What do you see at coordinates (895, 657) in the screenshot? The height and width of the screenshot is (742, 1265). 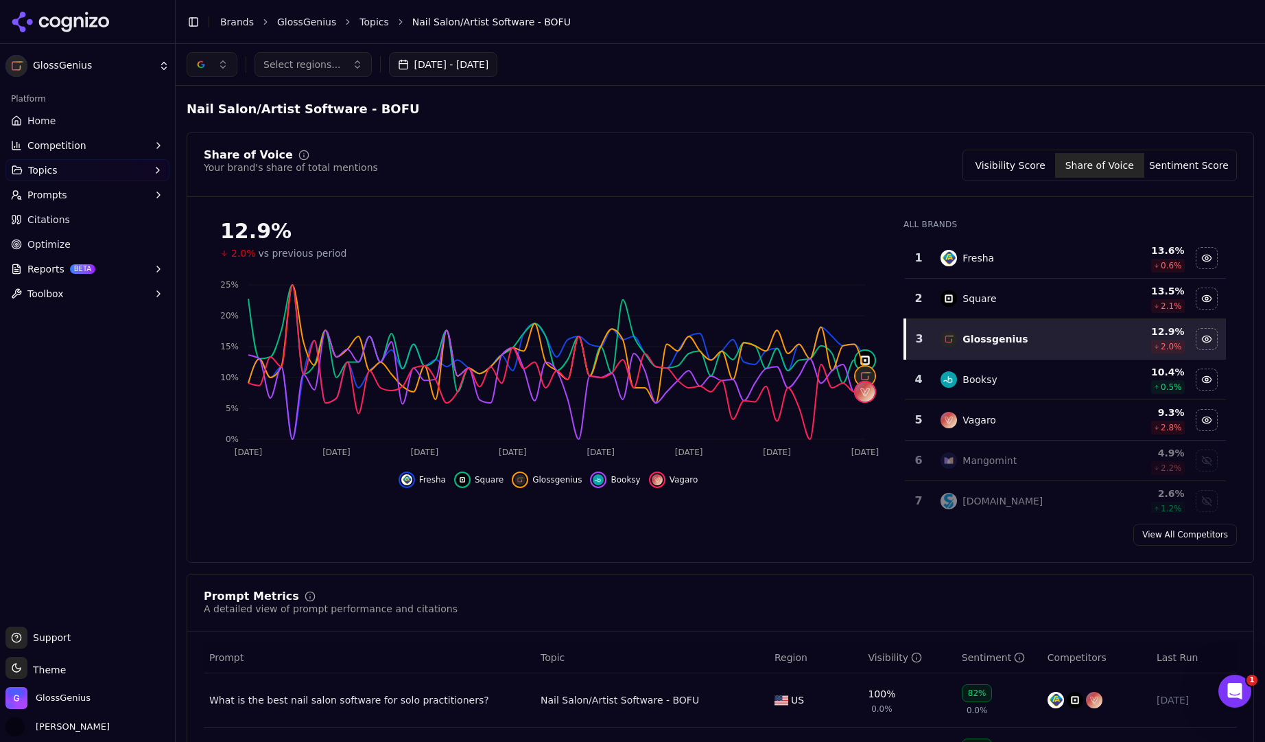 I see `div: Visibility` at bounding box center [895, 657].